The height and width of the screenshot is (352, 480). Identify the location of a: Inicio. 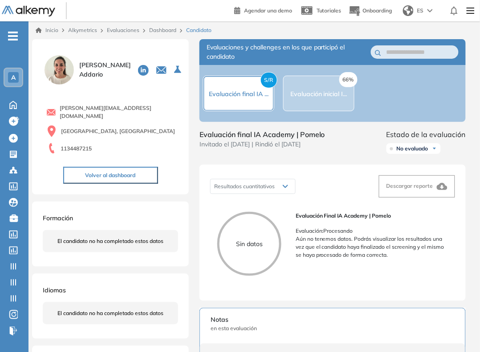
(47, 30).